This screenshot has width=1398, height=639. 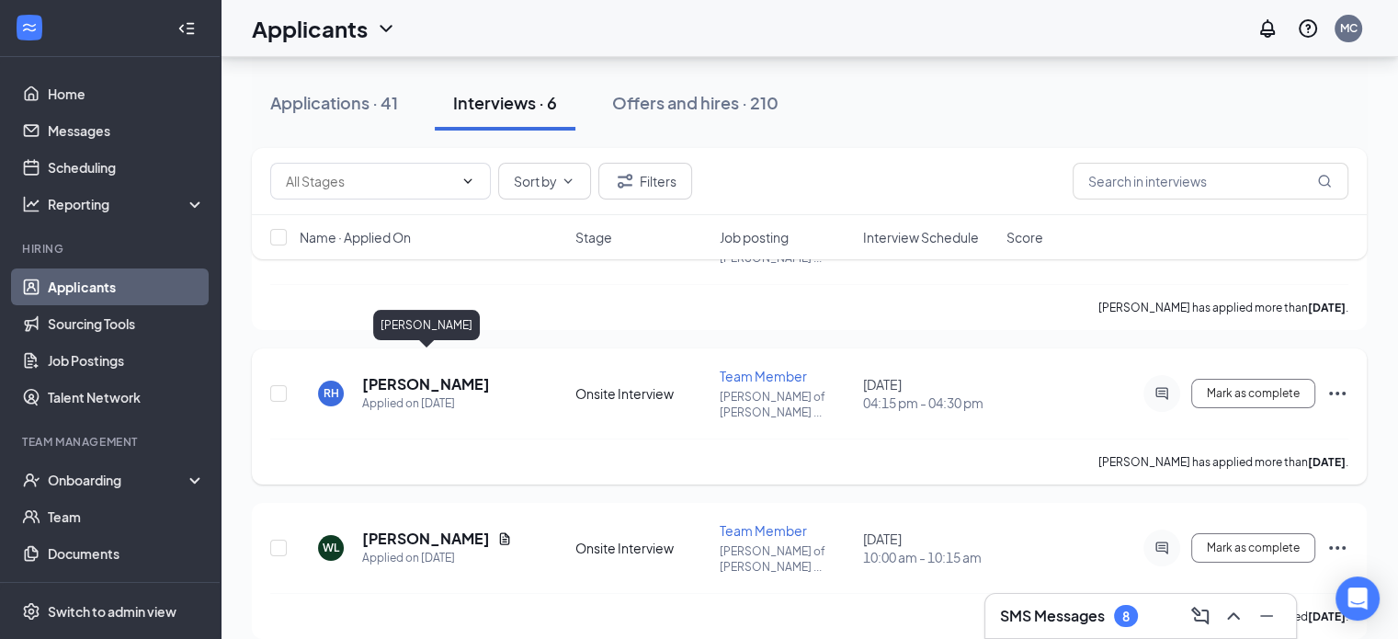 What do you see at coordinates (126, 516) in the screenshot?
I see `a: Team` at bounding box center [126, 516].